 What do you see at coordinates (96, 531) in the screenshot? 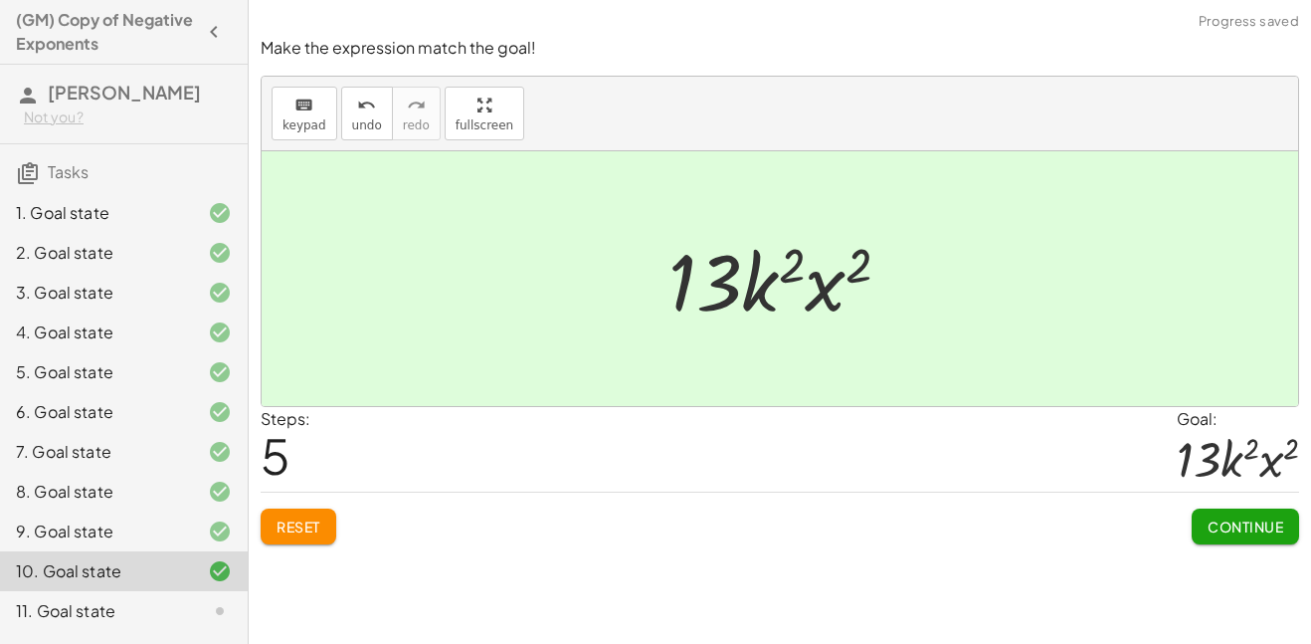
I see `div: 9. Goal state` at bounding box center [96, 531].